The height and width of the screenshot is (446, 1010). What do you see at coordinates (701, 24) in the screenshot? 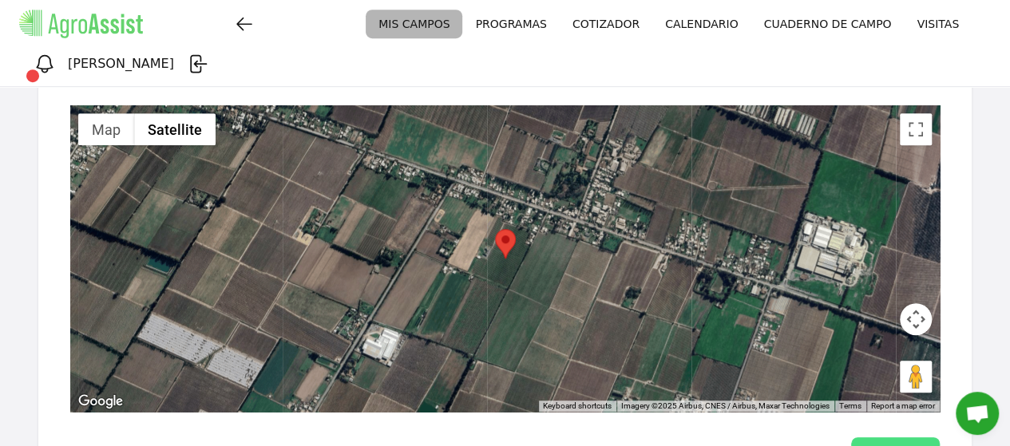
I see `a: CALENDARIO` at bounding box center [701, 24].